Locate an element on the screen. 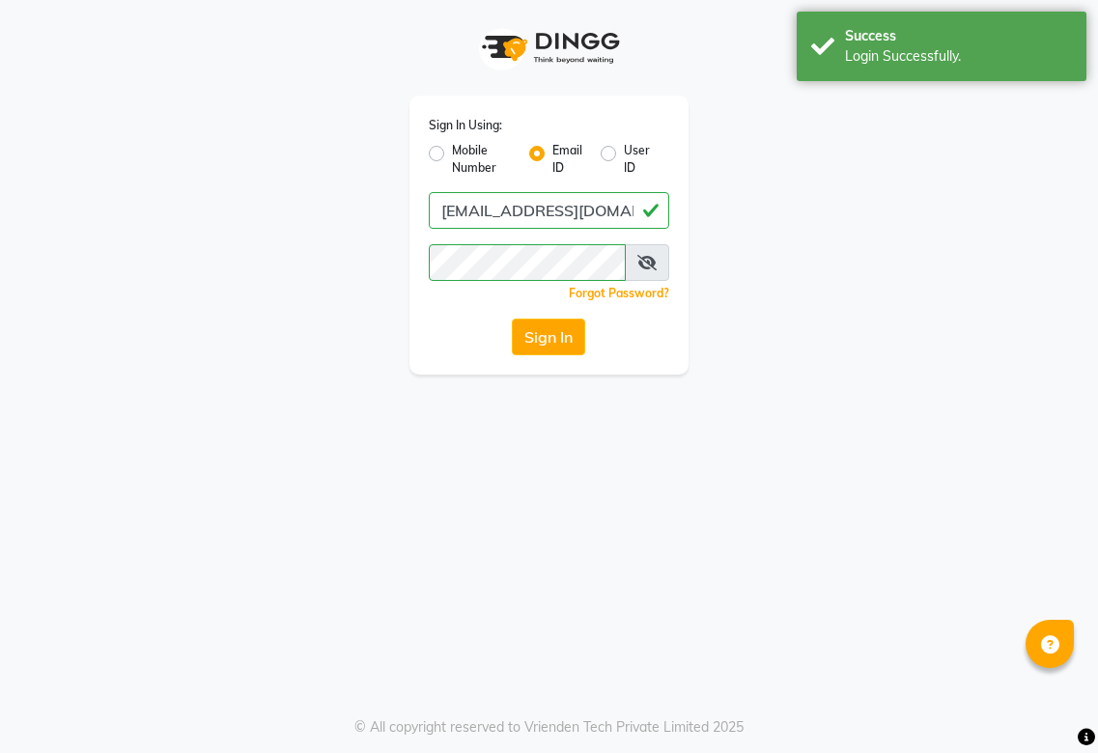 Image resolution: width=1098 pixels, height=753 pixels. label: Email ID is located at coordinates (569, 159).